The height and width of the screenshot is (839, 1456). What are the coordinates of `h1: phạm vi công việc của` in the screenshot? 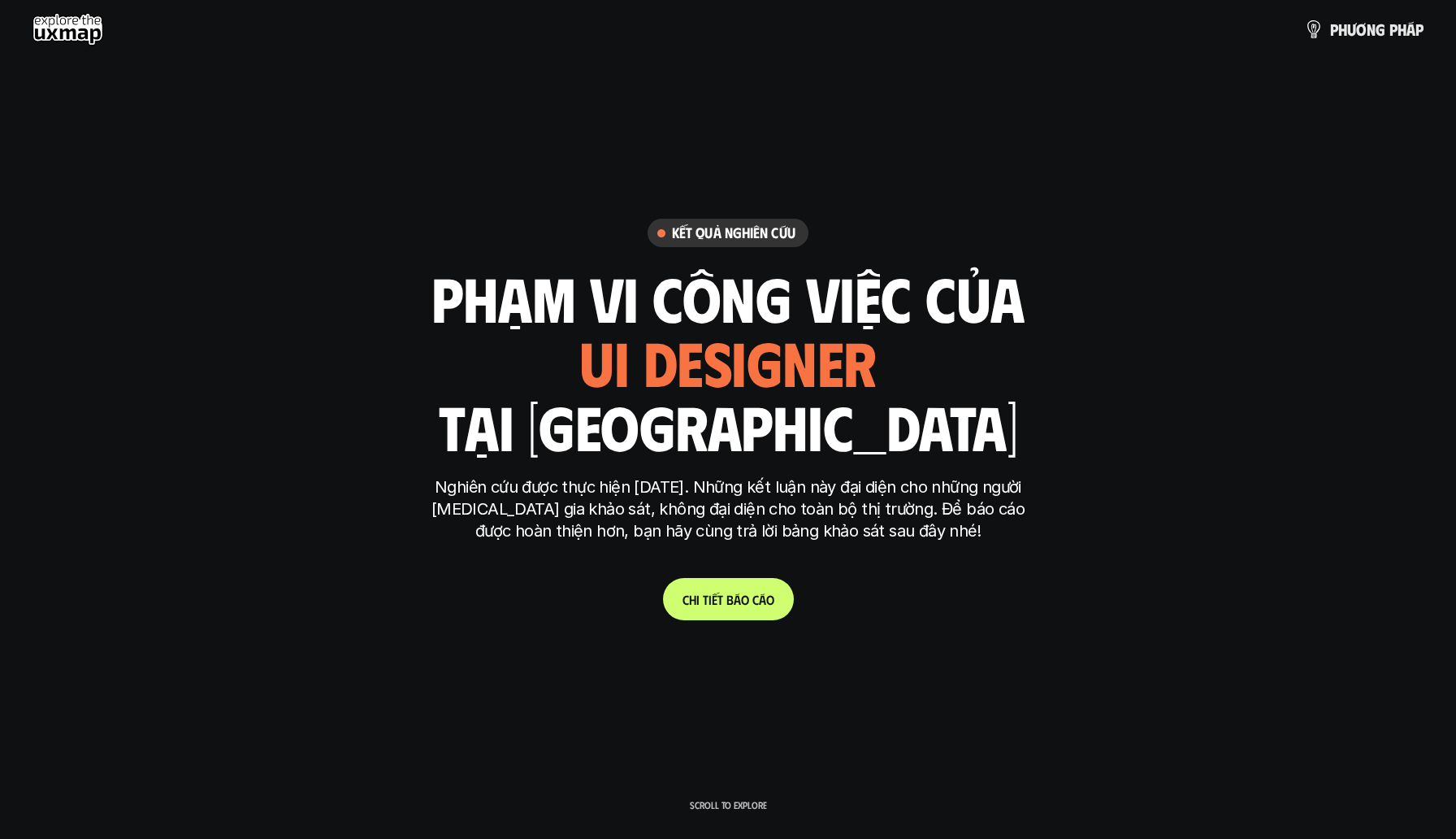 It's located at (728, 297).